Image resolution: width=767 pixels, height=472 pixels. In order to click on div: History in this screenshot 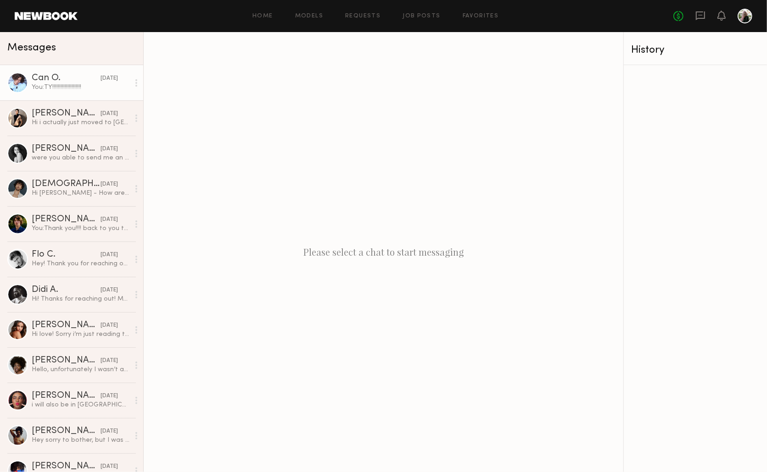, I will do `click(695, 50)`.